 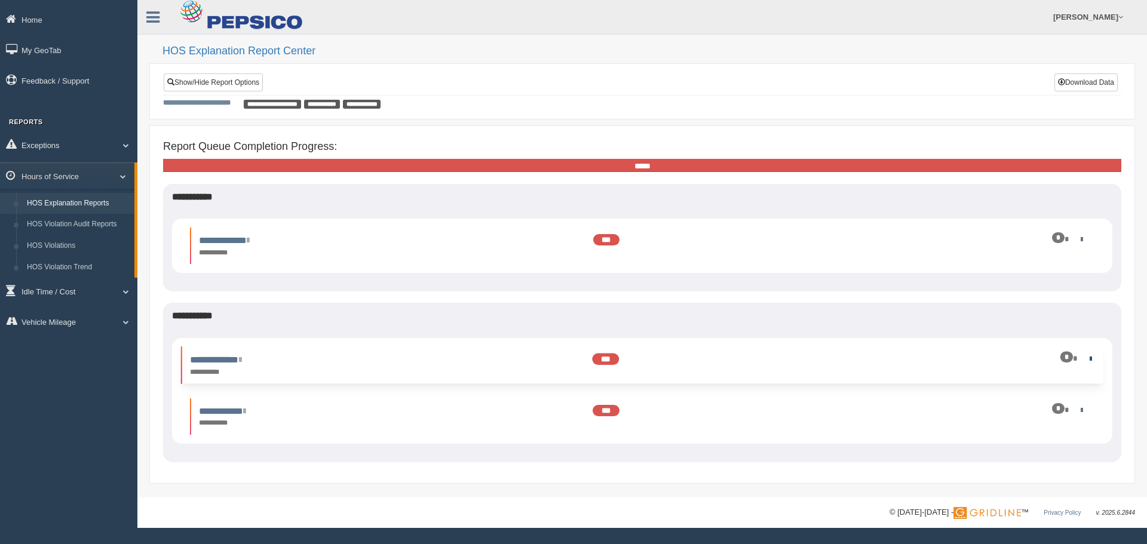 What do you see at coordinates (1086, 82) in the screenshot?
I see `button: Download Data` at bounding box center [1086, 82].